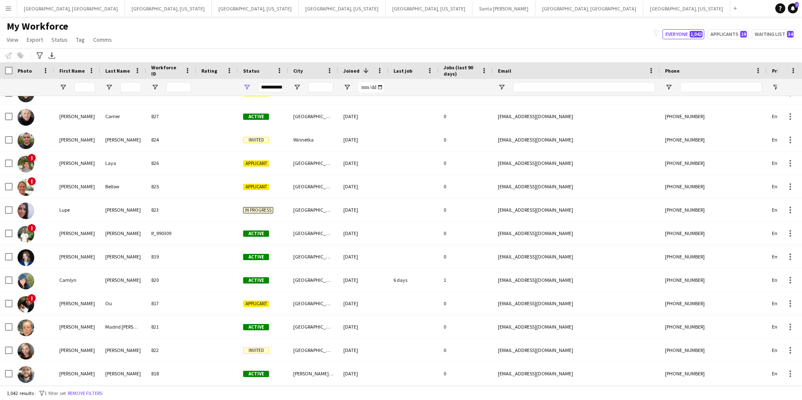 The height and width of the screenshot is (400, 802). I want to click on img: Bailey Wertzberger, so click(26, 258).